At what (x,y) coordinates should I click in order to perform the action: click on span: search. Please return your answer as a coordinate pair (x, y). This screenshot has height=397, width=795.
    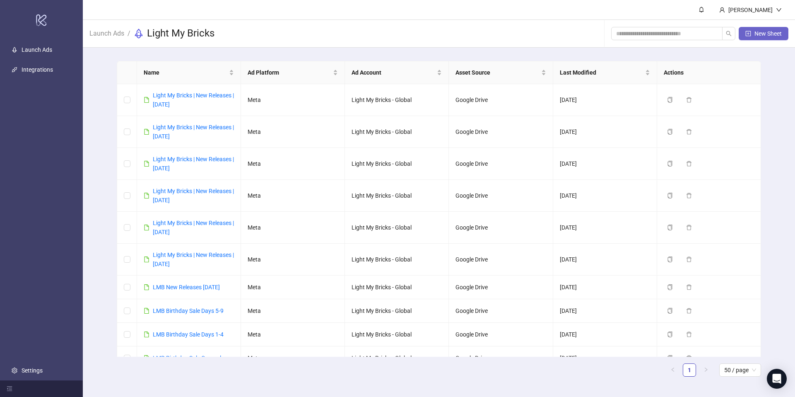
    Looking at the image, I should click on (729, 34).